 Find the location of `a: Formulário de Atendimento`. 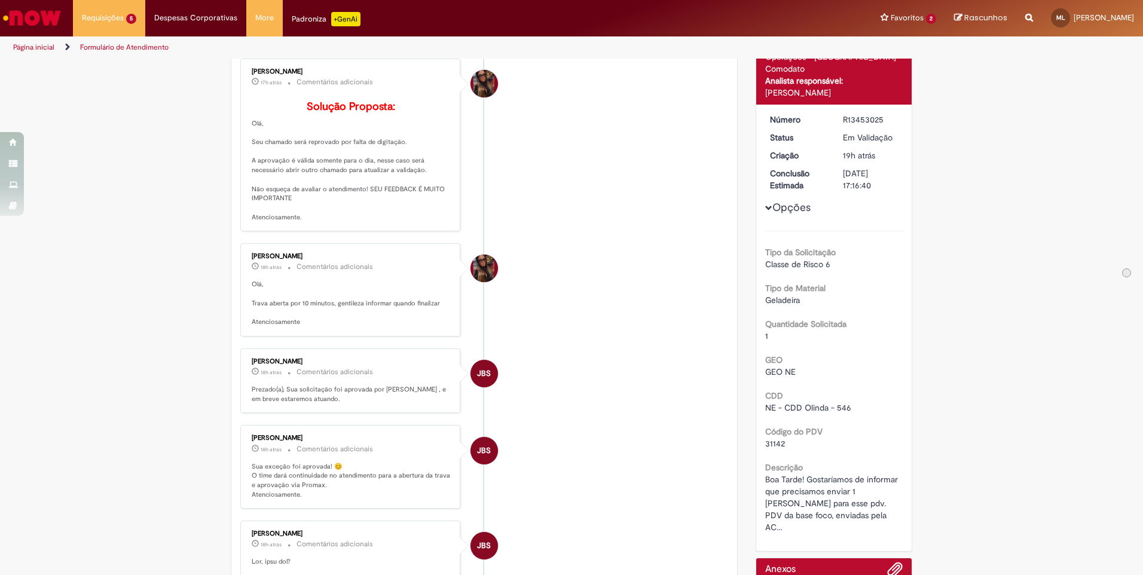

a: Formulário de Atendimento is located at coordinates (124, 47).